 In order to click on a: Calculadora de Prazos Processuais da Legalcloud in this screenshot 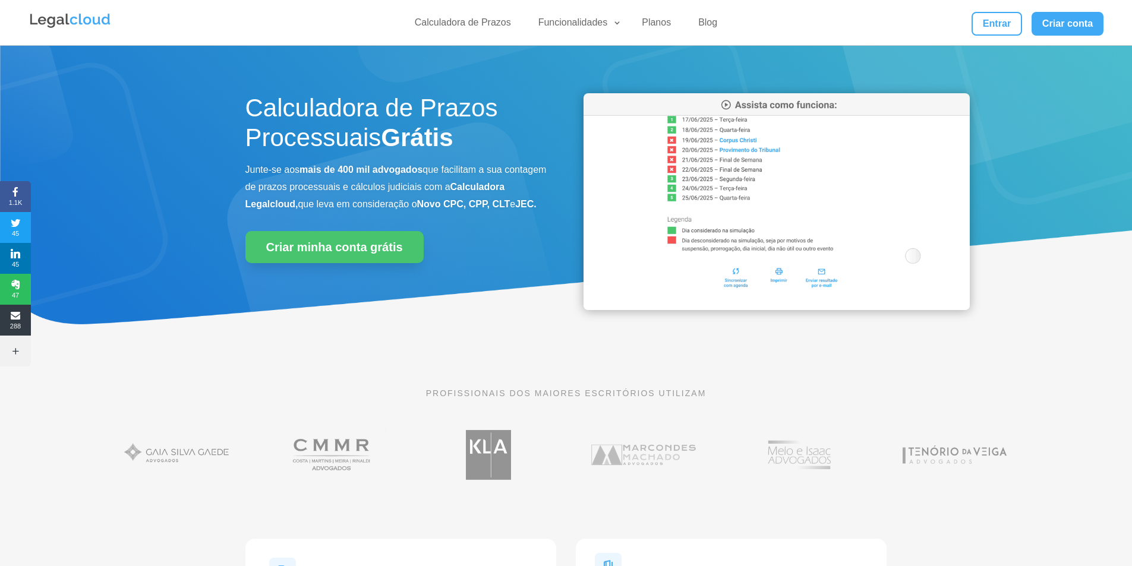, I will do `click(777, 307)`.